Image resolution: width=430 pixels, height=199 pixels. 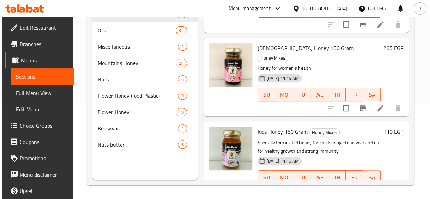 I want to click on a: Upsell, so click(x=39, y=191).